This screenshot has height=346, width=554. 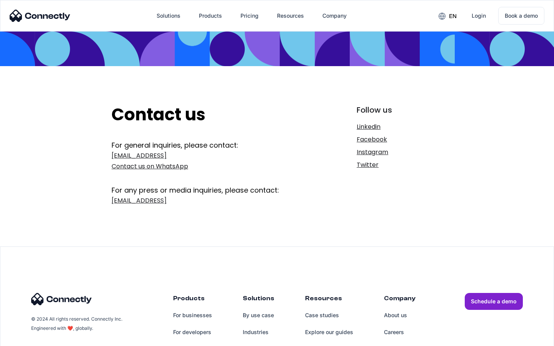 I want to click on div: Follow us, so click(x=399, y=110).